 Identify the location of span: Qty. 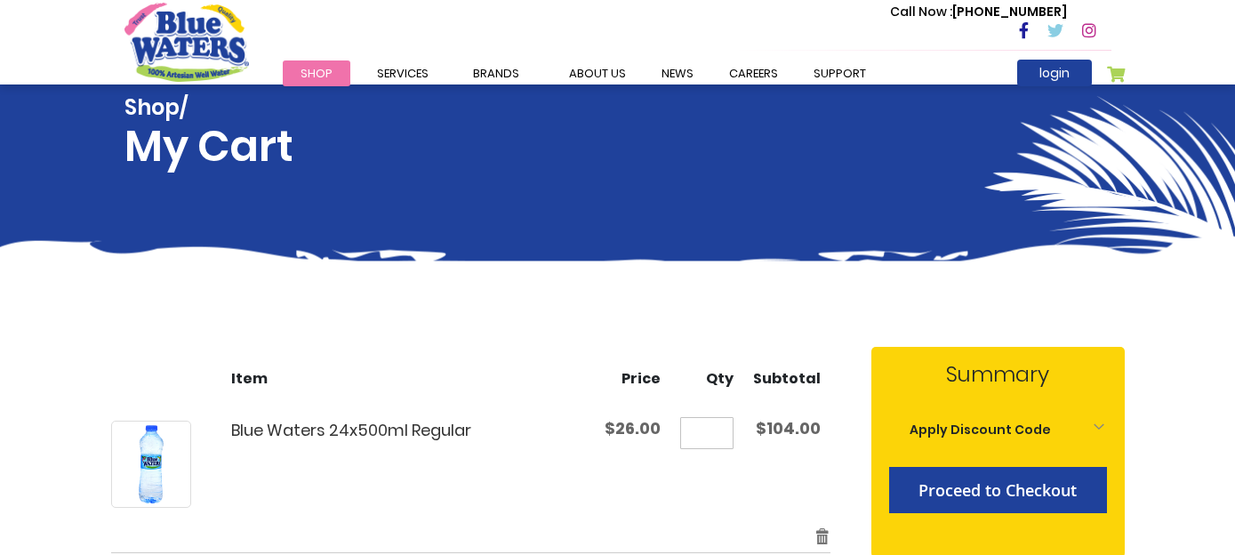
(720, 378).